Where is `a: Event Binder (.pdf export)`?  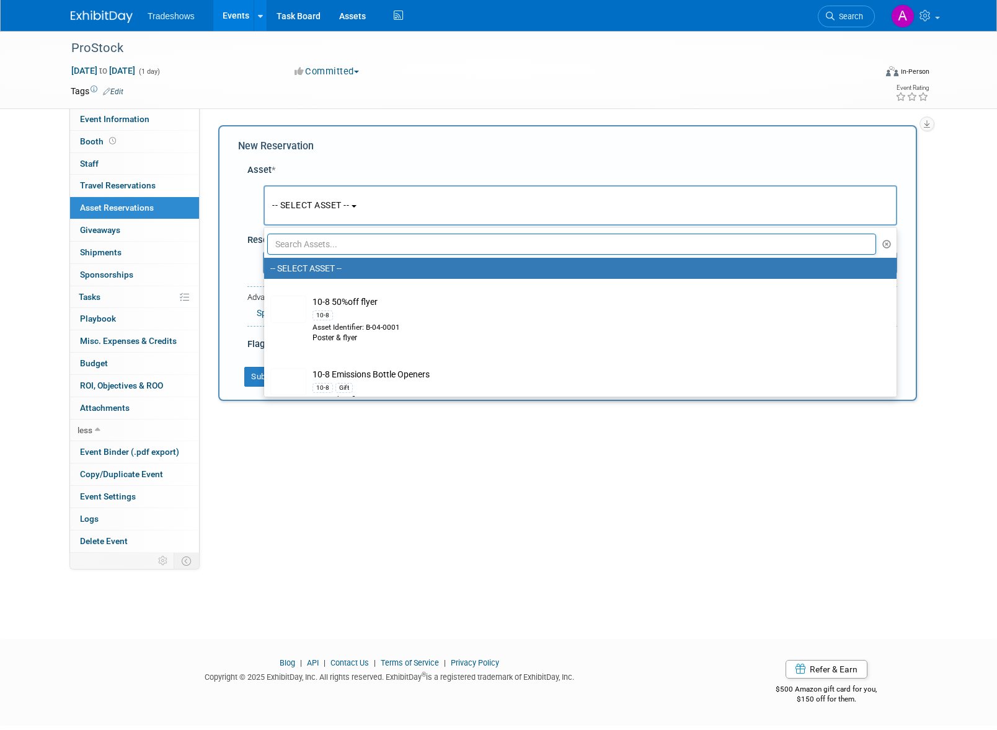
a: Event Binder (.pdf export) is located at coordinates (135, 452).